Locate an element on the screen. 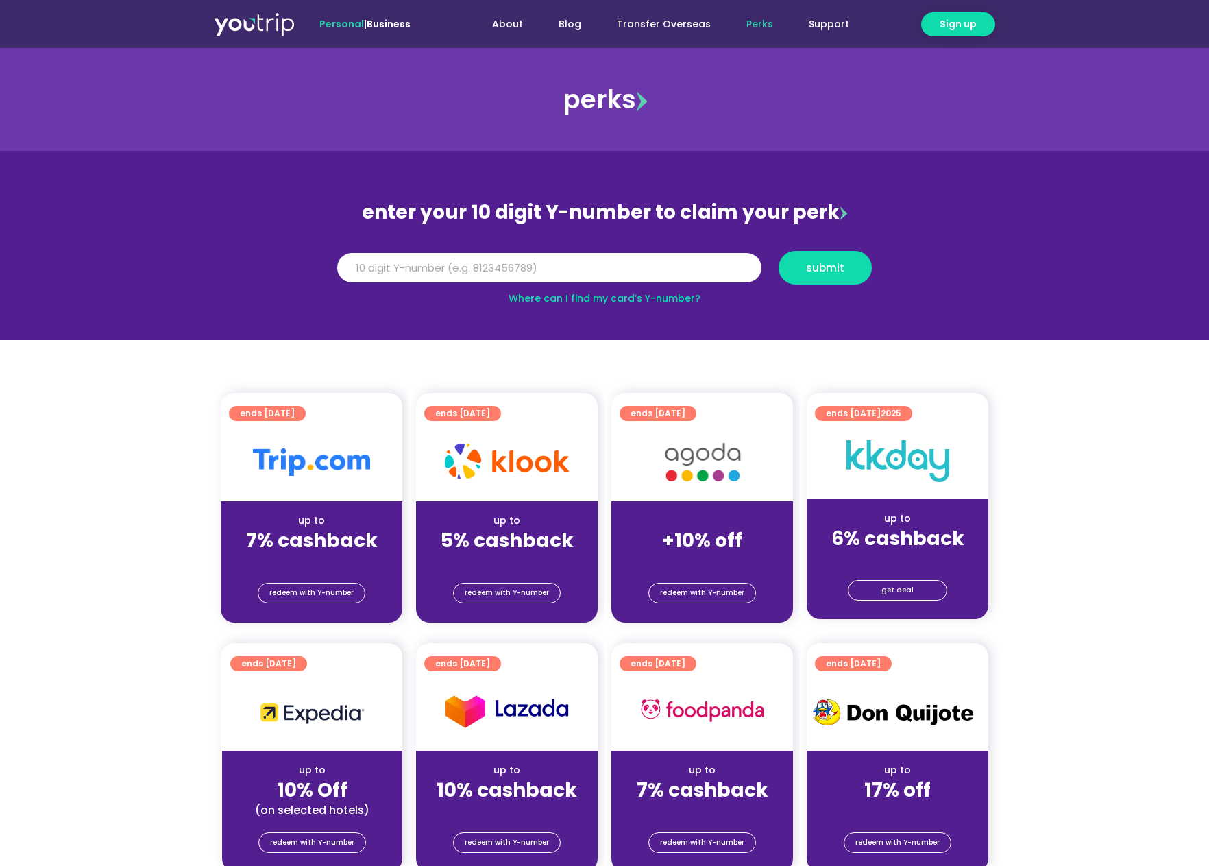 The width and height of the screenshot is (1209, 866). a: get deal is located at coordinates (897, 590).